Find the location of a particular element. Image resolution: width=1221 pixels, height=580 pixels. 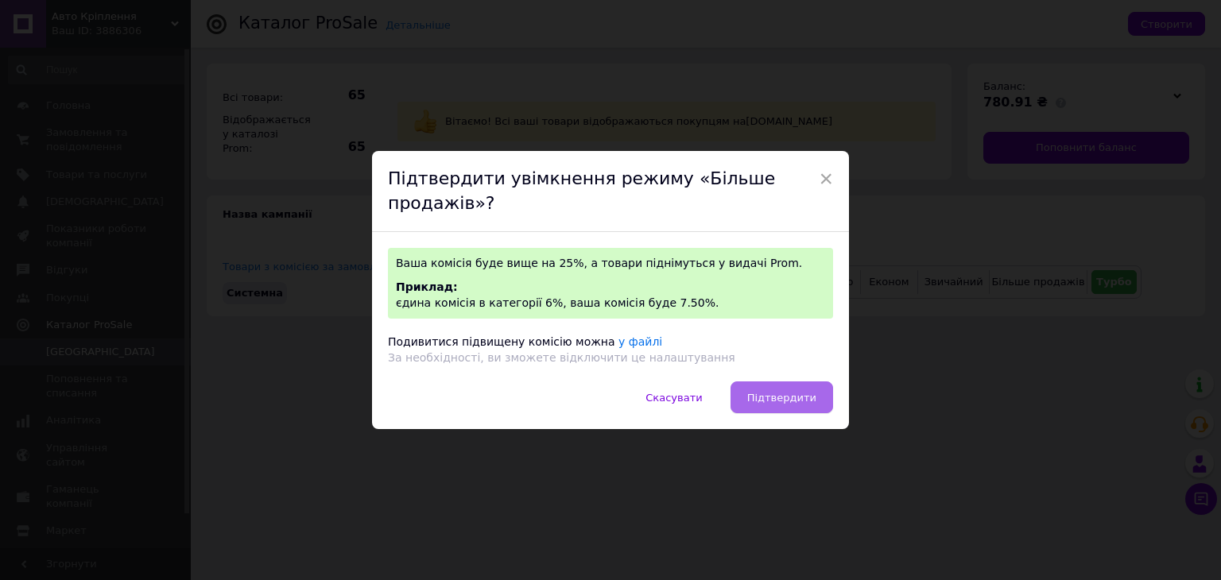

span: Подивитися підвищену комісію можна is located at coordinates (502, 342).